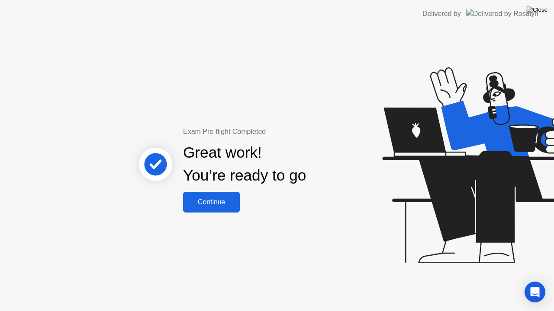 Image resolution: width=554 pixels, height=311 pixels. What do you see at coordinates (272, 132) in the screenshot?
I see `div: Exam Pre-flight Completed` at bounding box center [272, 132].